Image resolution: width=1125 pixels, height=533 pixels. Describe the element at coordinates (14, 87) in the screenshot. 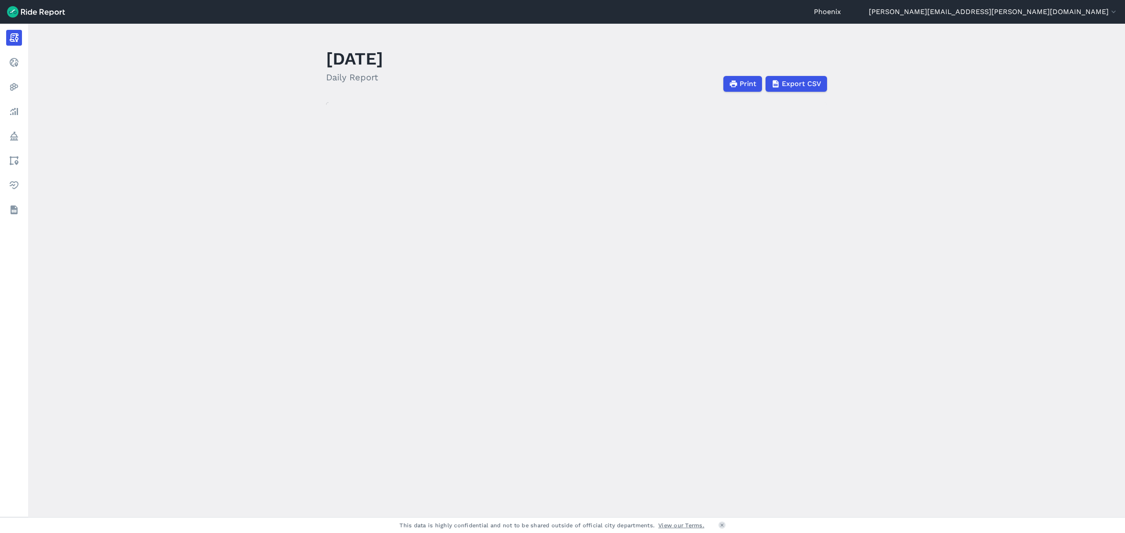

I see `a: Heatmaps` at that location.